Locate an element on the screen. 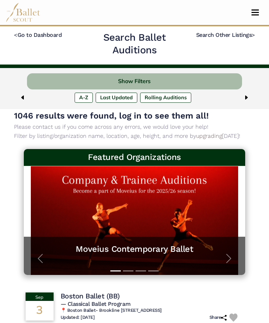  h2: Search Ballet Auditions is located at coordinates (135, 44).